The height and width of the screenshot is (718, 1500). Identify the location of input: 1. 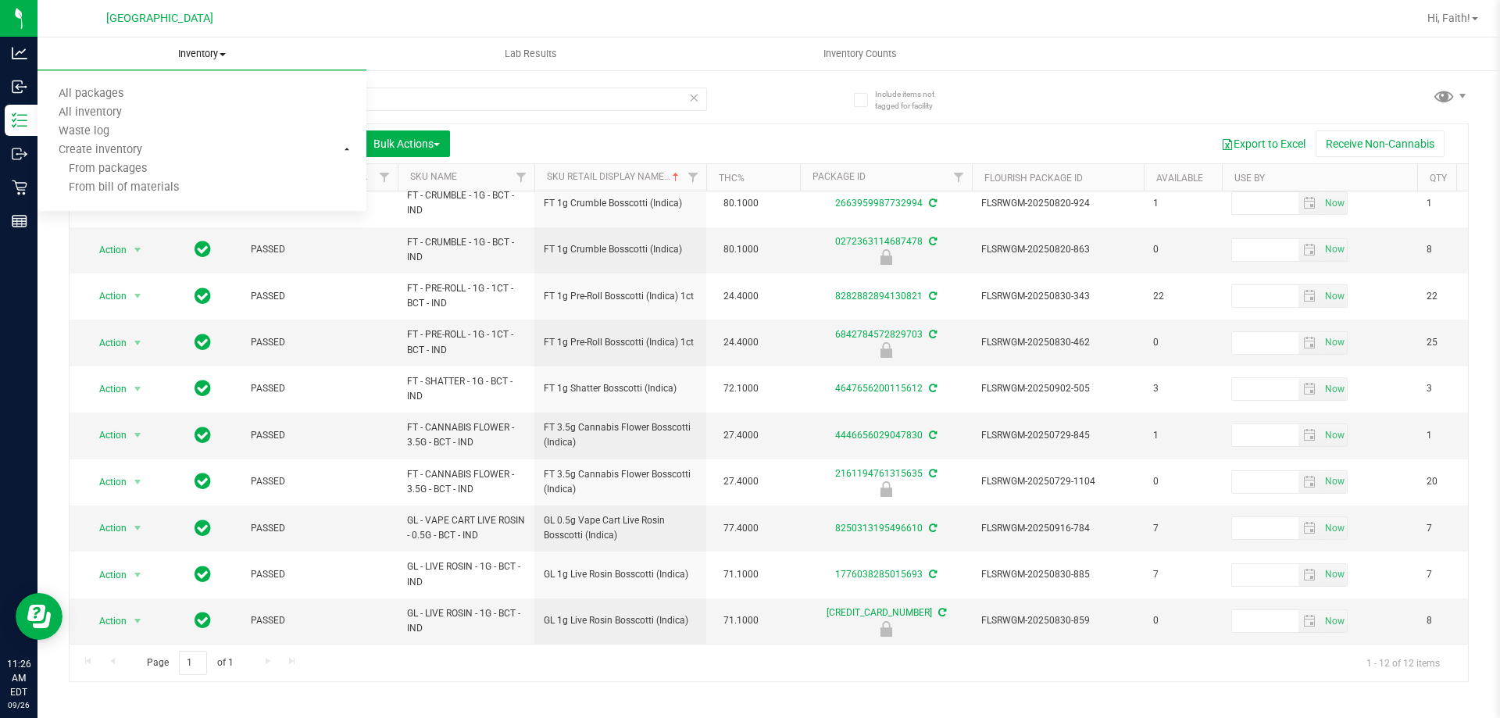
(193, 662).